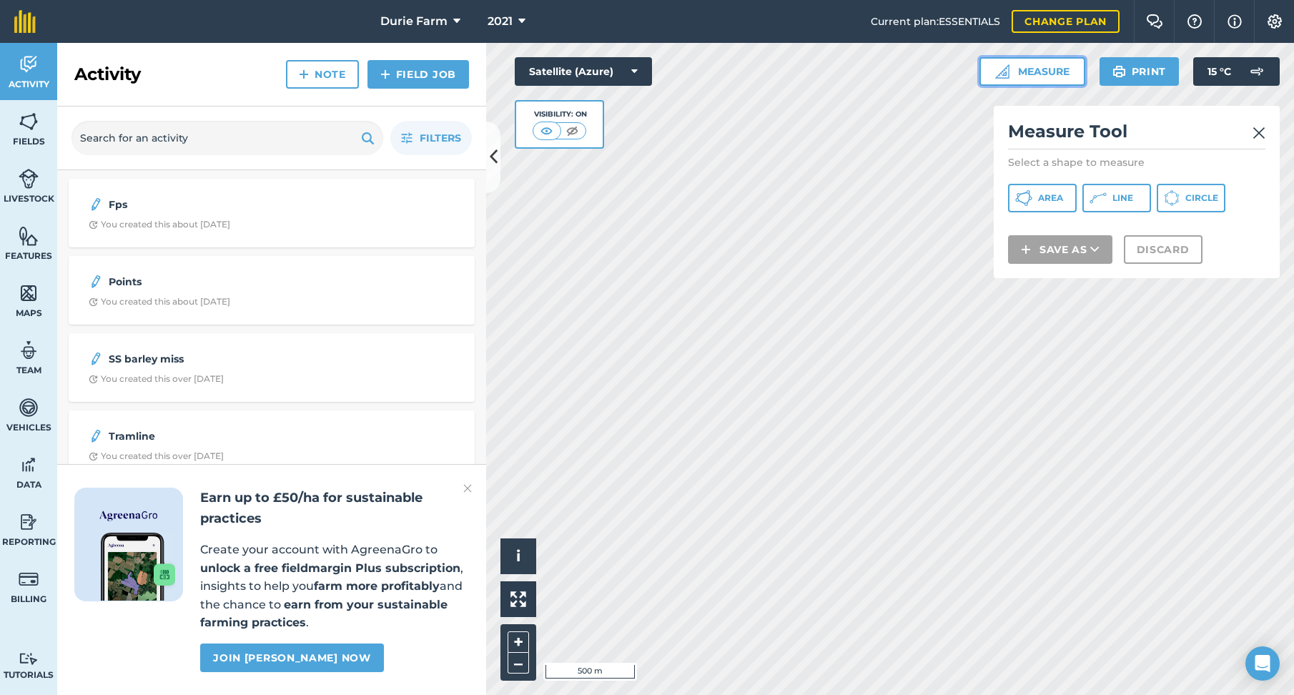 The height and width of the screenshot is (695, 1294). I want to click on a: Note, so click(322, 74).